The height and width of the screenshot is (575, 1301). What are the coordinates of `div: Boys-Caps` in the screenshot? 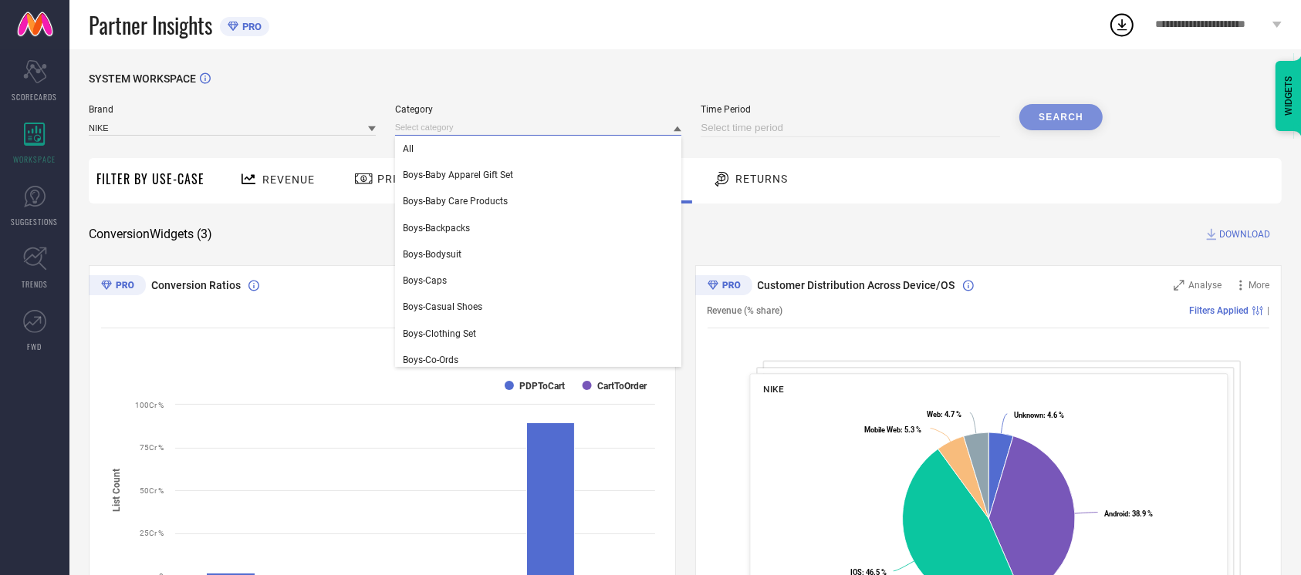 It's located at (538, 281).